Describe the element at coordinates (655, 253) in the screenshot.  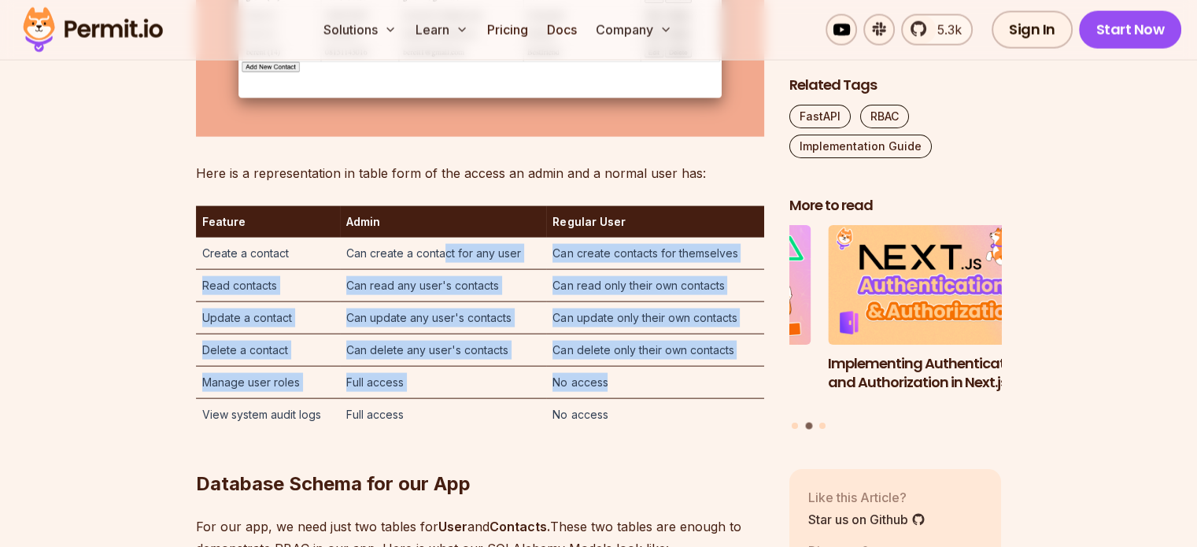
I see `td: Can create contacts for themselves` at that location.